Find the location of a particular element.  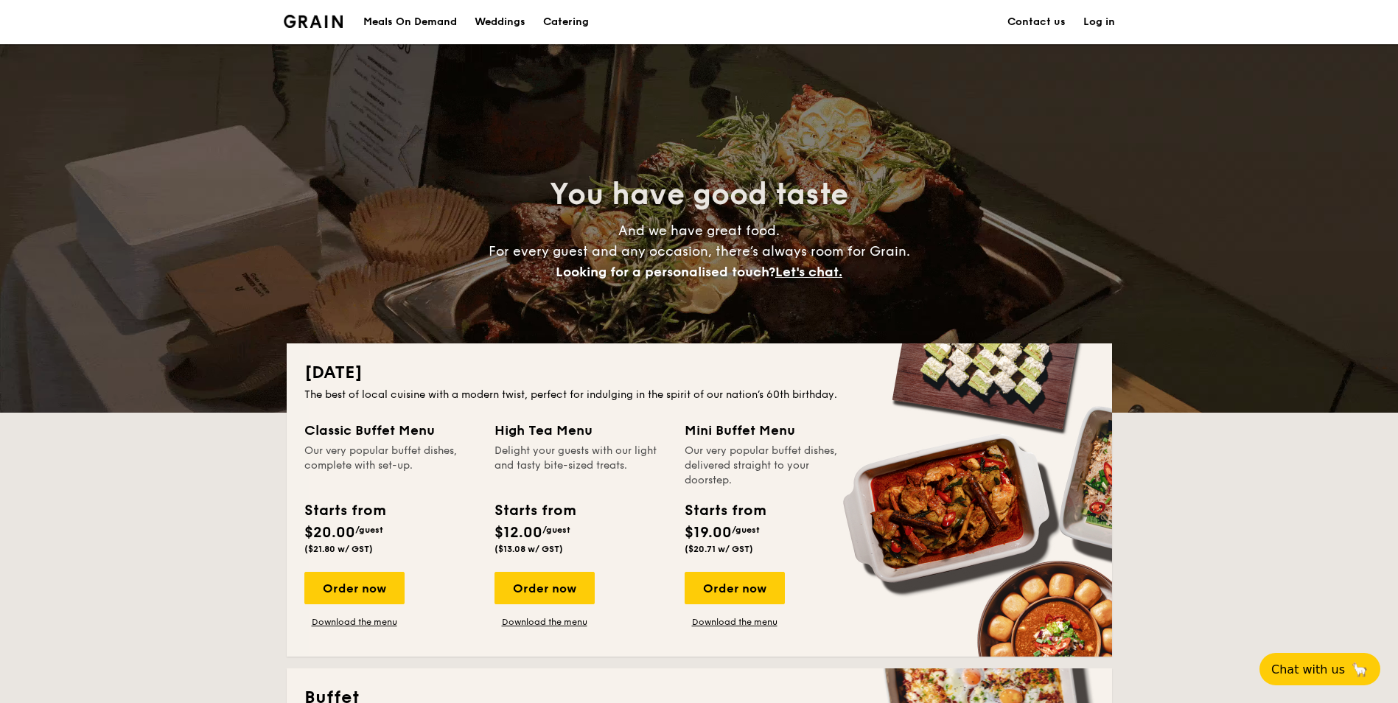

span: ($21.80 w/ GST) is located at coordinates (338, 549).